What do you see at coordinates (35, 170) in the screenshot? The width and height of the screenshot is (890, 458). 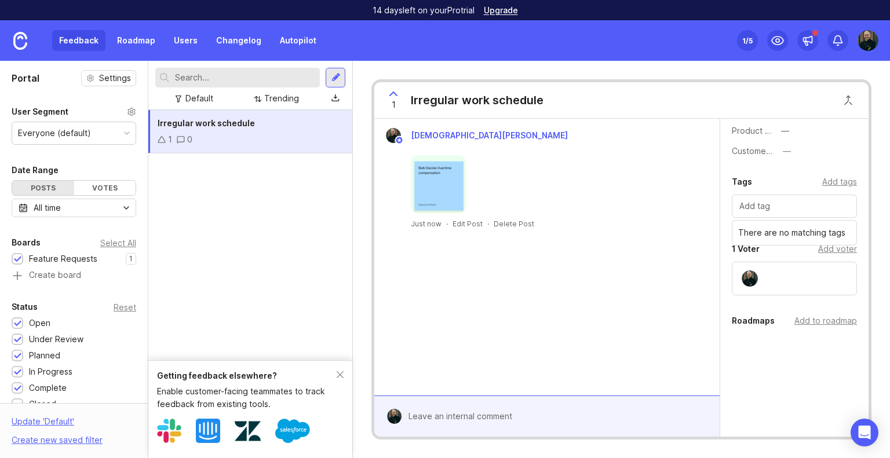 I see `div: Date Range` at bounding box center [35, 170].